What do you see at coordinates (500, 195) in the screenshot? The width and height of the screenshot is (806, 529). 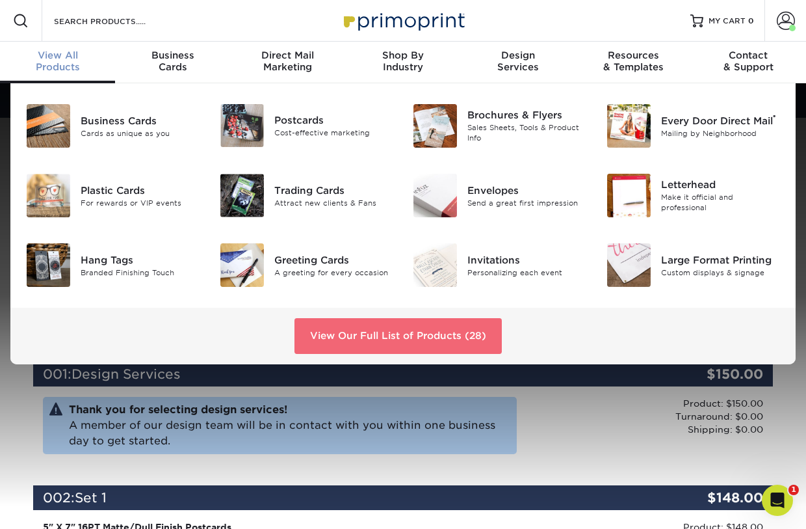 I see `a: Envelopes Envelopes Send a great first impression` at bounding box center [500, 195].